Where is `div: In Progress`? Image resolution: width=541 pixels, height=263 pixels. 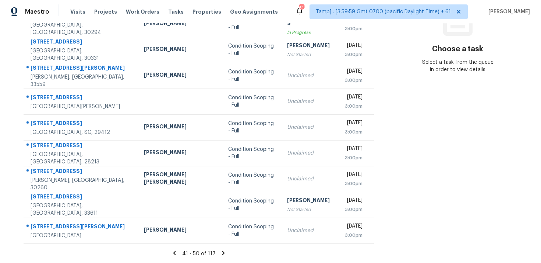 div: In Progress is located at coordinates (310, 32).